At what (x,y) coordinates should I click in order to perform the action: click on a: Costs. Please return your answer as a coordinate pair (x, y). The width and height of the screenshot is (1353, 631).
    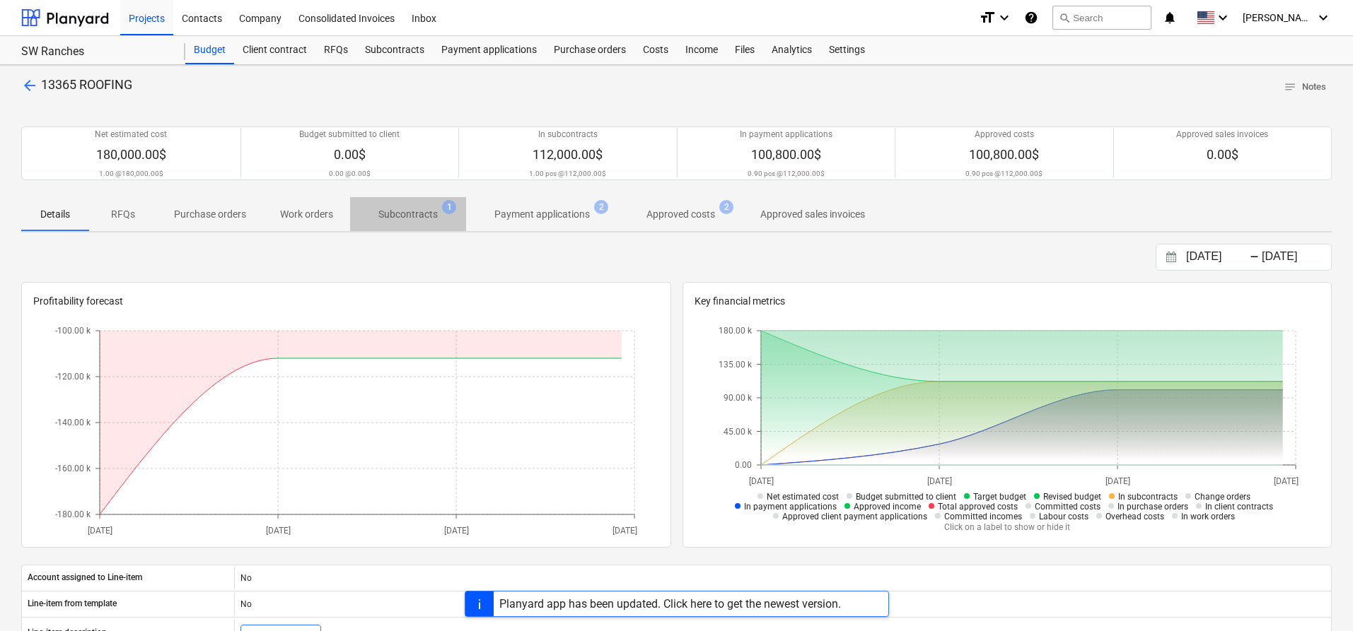
    Looking at the image, I should click on (656, 50).